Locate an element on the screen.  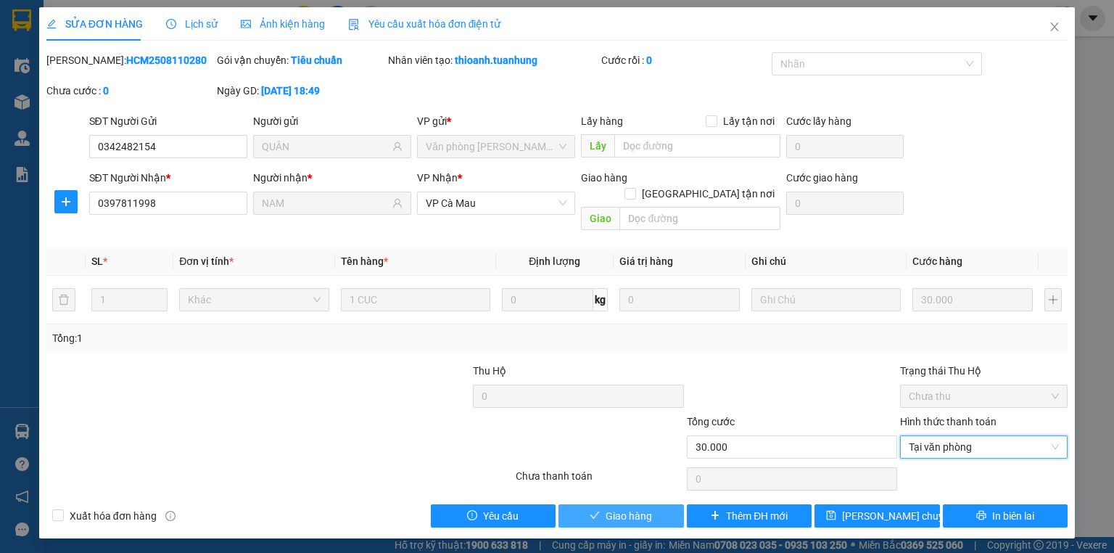
span: Tên hàng is located at coordinates (364, 261).